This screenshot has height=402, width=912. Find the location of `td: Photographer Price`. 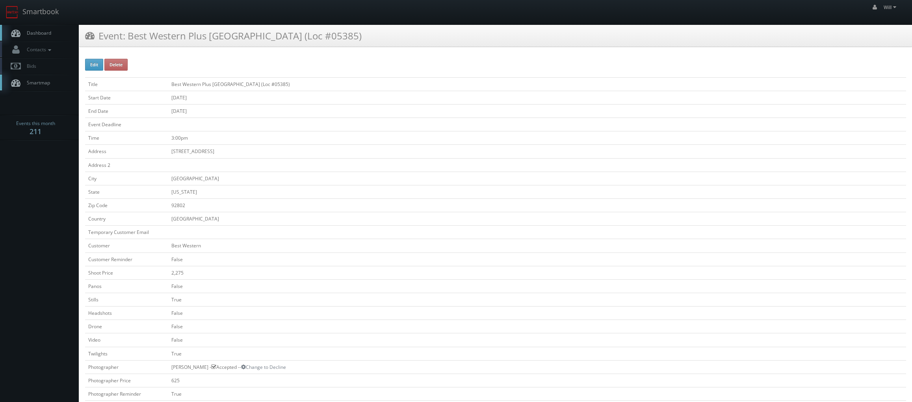

td: Photographer Price is located at coordinates (126, 380).